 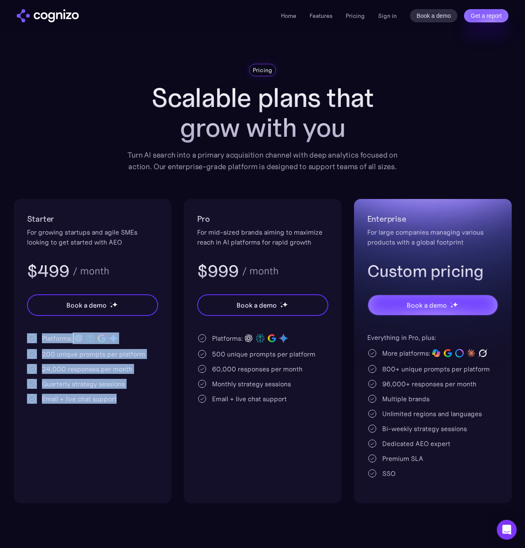 I want to click on div: Bi-weekly strategy sessions, so click(x=424, y=429).